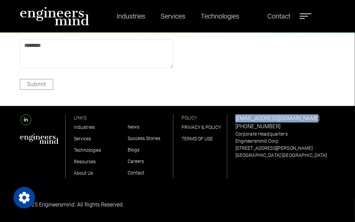  What do you see at coordinates (204, 118) in the screenshot?
I see `p: POLICY` at bounding box center [204, 118].